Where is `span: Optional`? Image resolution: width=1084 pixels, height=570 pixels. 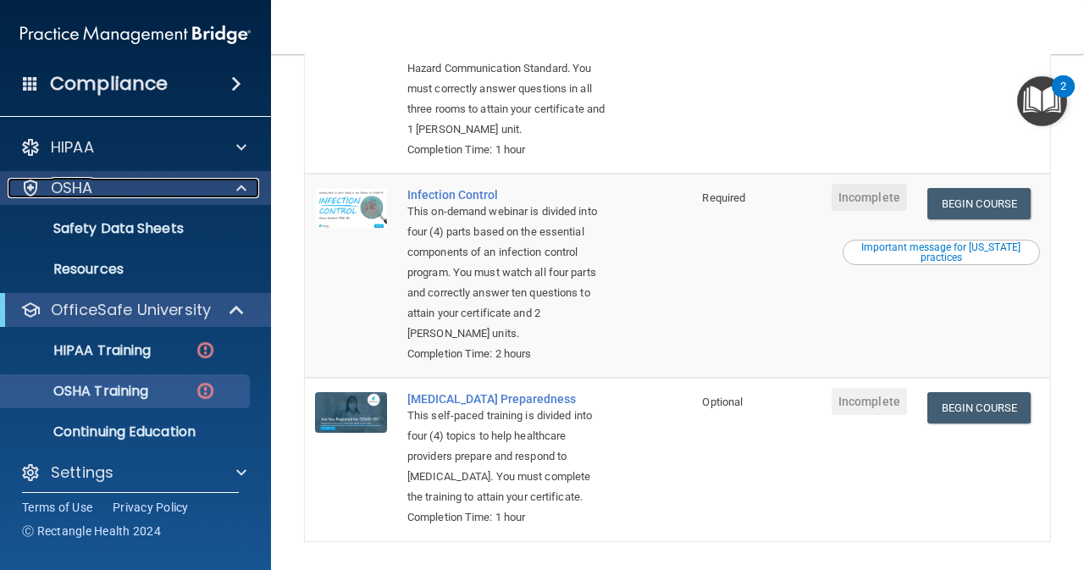 span: Optional is located at coordinates (722, 401).